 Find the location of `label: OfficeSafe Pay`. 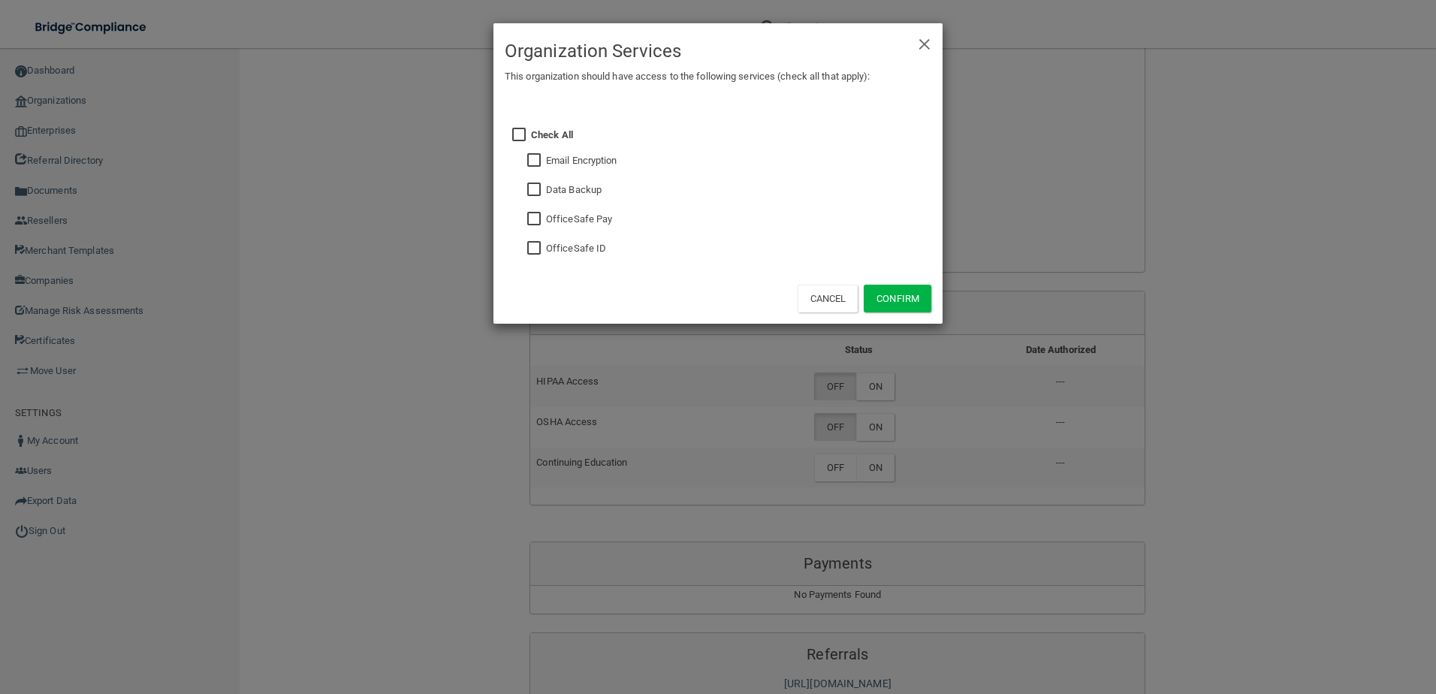

label: OfficeSafe Pay is located at coordinates (579, 219).